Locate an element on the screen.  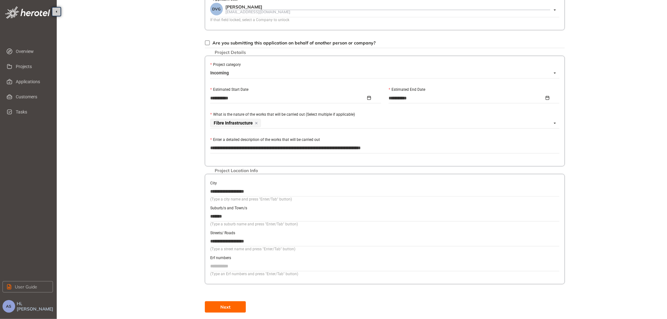
span: DVG is located at coordinates (217, 9).